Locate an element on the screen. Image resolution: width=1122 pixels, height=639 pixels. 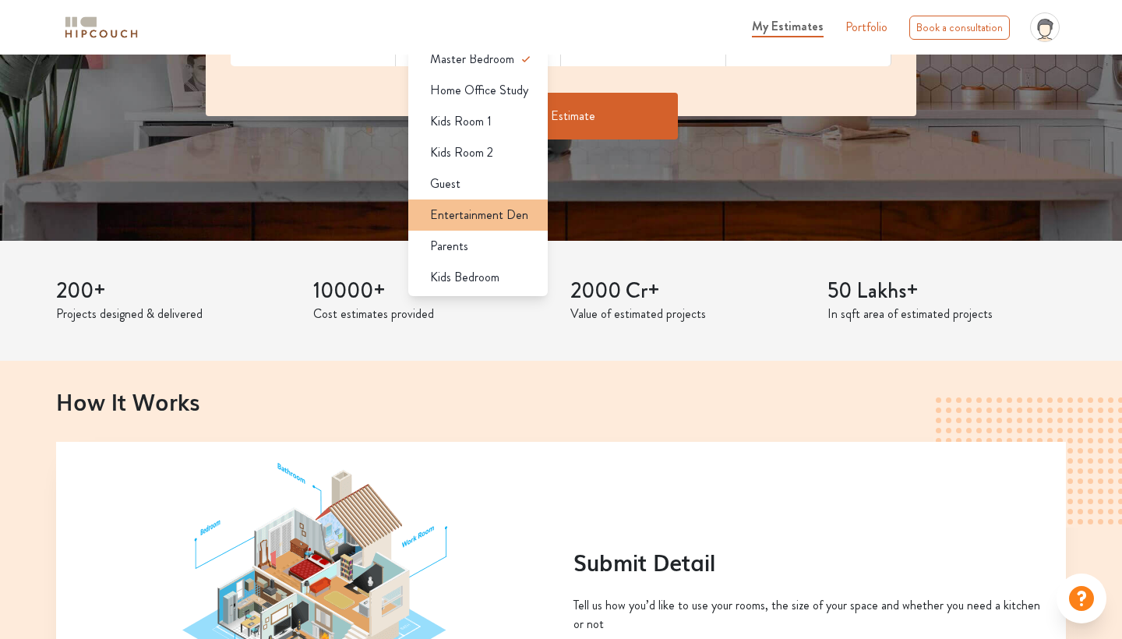
h3: 50 Lakhs+ is located at coordinates (947, 291).